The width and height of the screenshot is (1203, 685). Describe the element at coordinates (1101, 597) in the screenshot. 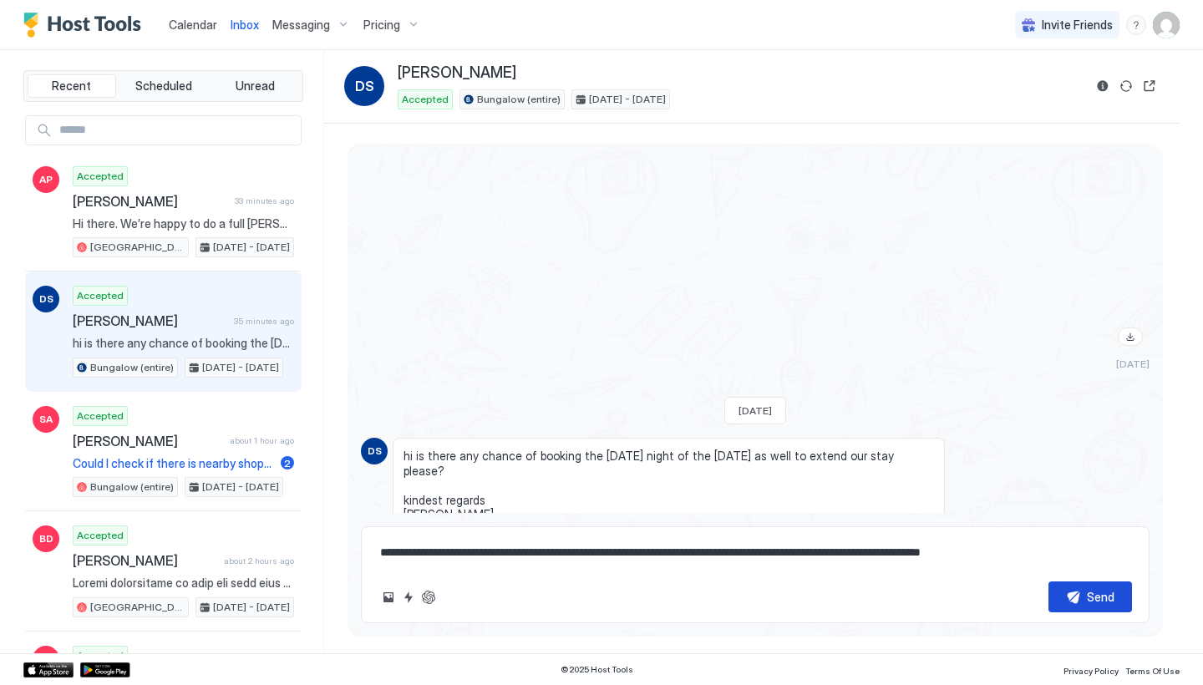

I see `div: Send` at that location.